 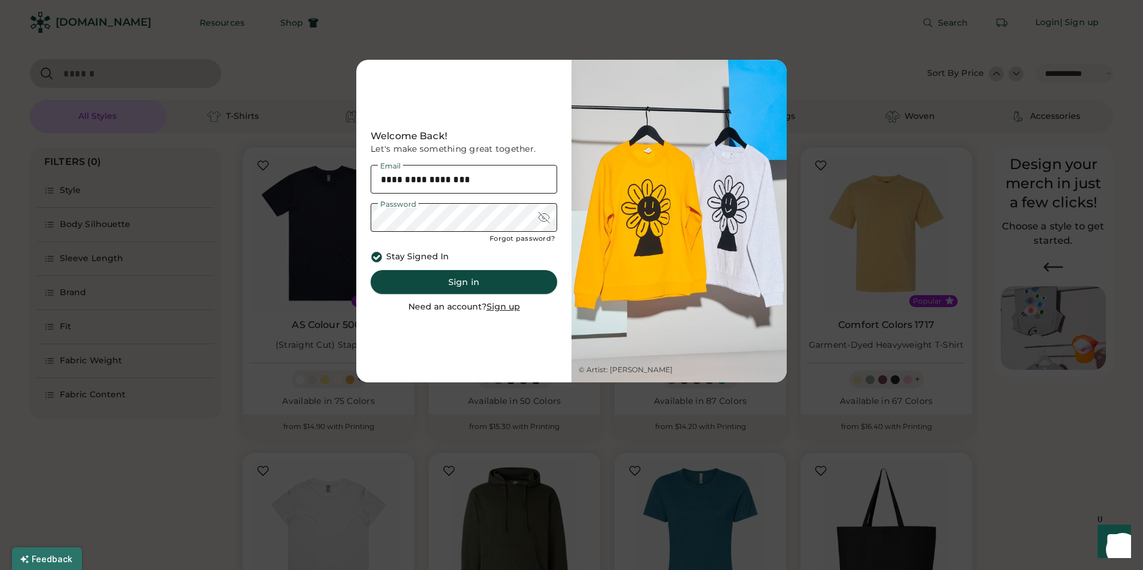 What do you see at coordinates (503, 307) in the screenshot?
I see `u: Sign up` at bounding box center [503, 307].